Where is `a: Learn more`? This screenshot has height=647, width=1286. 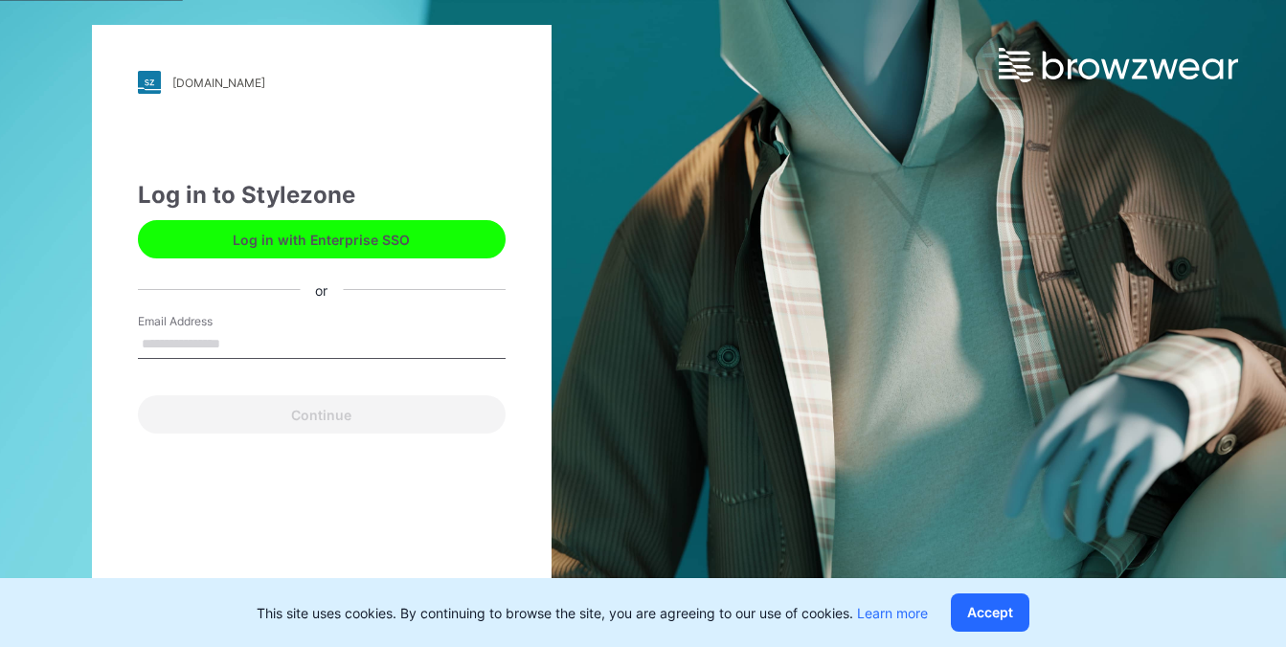
a: Learn more is located at coordinates (892, 613).